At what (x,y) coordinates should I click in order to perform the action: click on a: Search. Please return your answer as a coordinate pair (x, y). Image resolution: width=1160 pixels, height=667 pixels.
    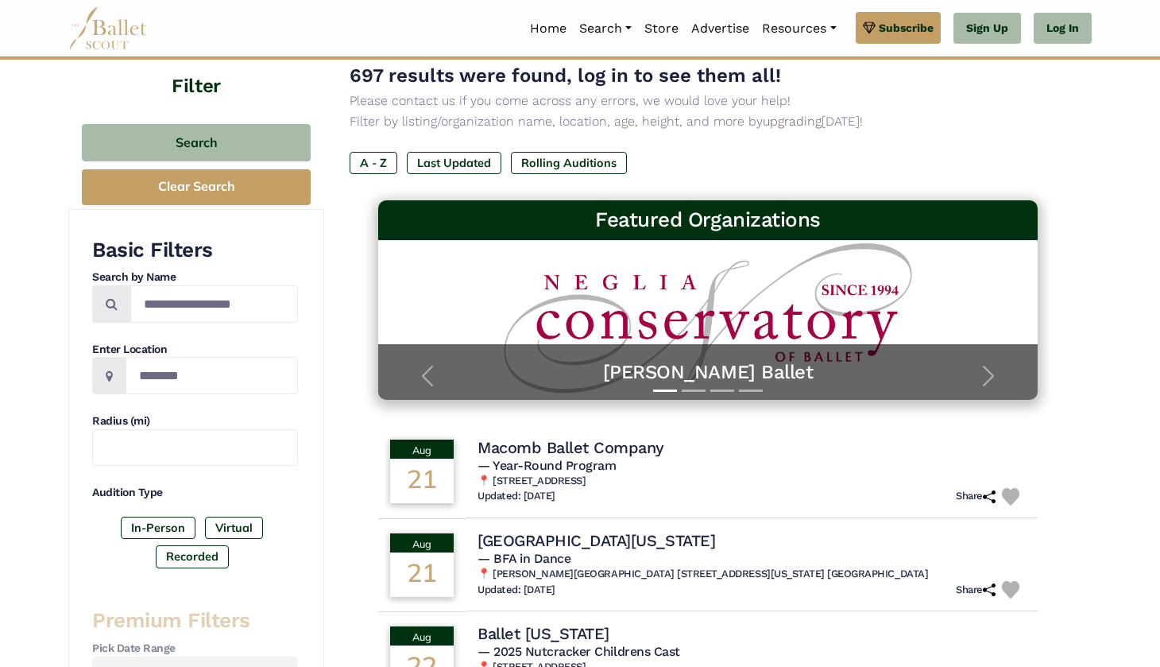
    Looking at the image, I should click on (605, 29).